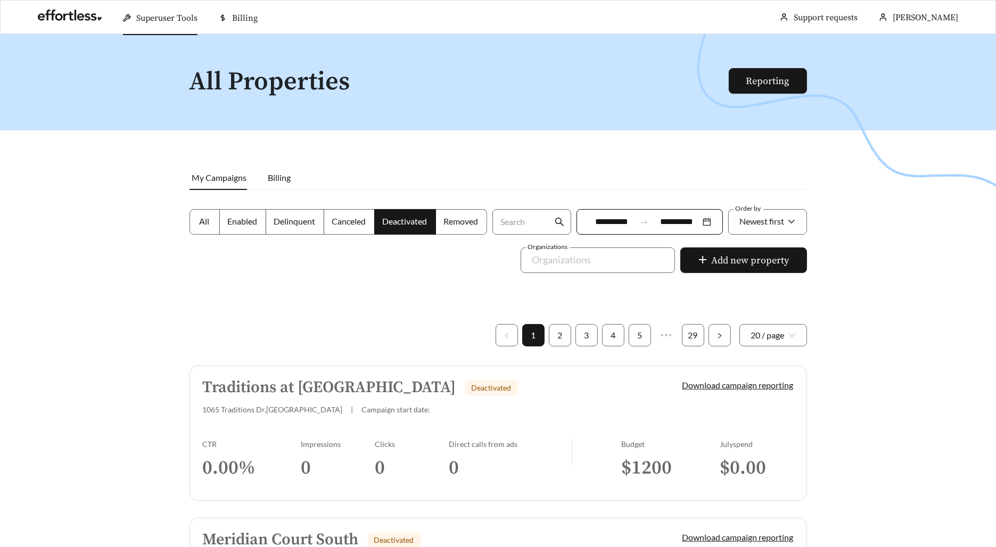 This screenshot has width=996, height=547. What do you see at coordinates (613, 335) in the screenshot?
I see `a: 4` at bounding box center [613, 335].